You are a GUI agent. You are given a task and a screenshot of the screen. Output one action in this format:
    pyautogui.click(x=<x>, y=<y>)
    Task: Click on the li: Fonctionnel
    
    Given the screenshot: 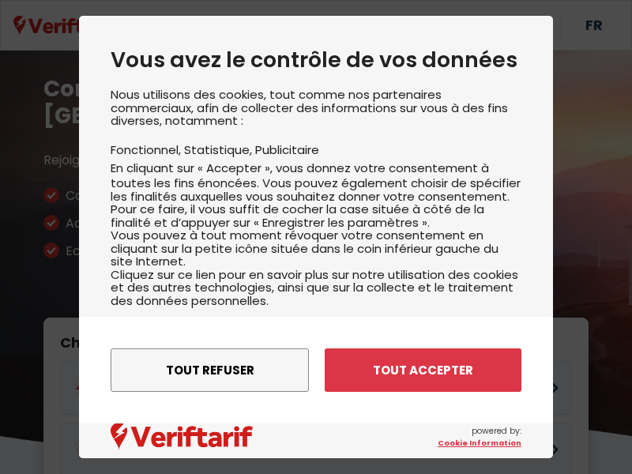 What is the action you would take?
    pyautogui.click(x=147, y=149)
    